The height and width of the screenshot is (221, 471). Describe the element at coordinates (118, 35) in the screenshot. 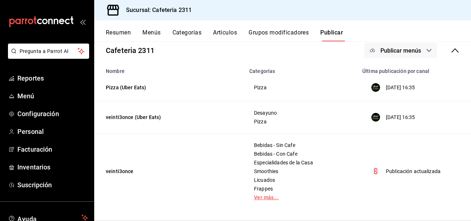

I see `button: Resumen` at that location.